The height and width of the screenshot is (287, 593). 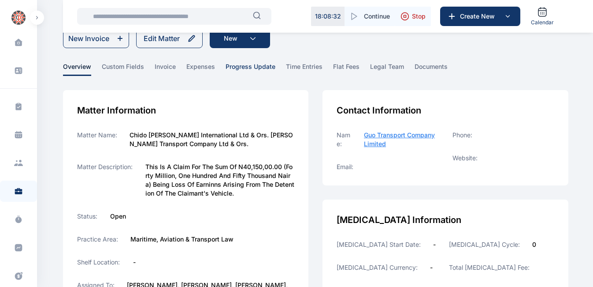 What do you see at coordinates (97, 239) in the screenshot?
I see `label: Practice Area:` at bounding box center [97, 239].